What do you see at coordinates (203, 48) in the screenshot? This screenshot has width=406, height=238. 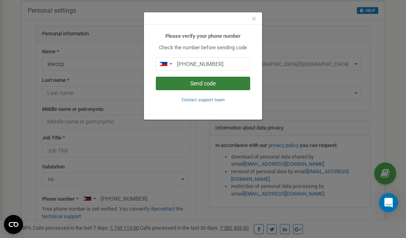 I see `p: Check the number before sending code` at bounding box center [203, 48].